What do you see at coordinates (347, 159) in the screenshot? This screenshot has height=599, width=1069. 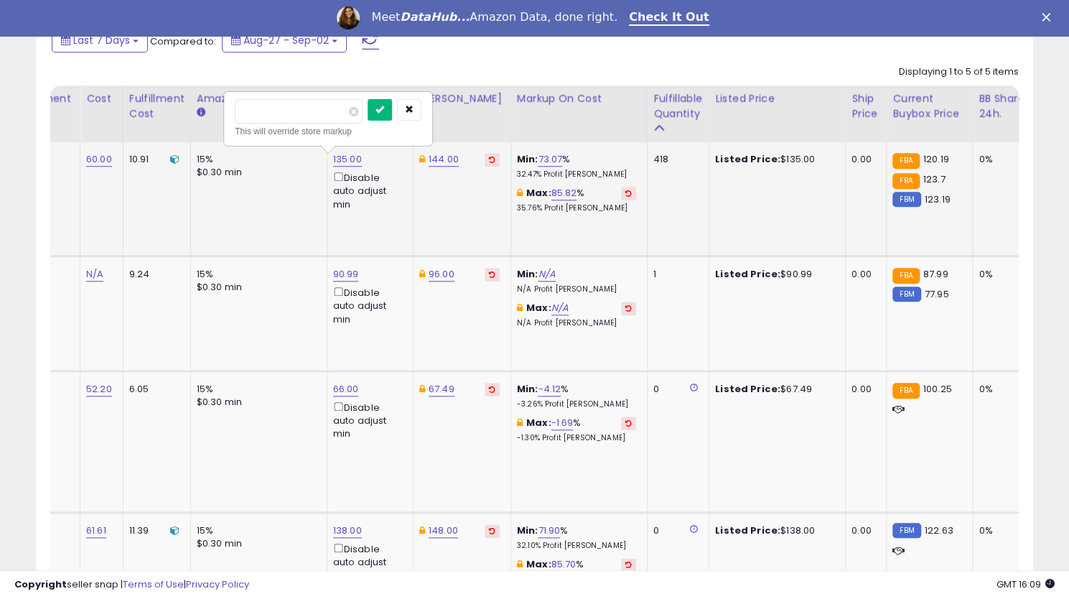 I see `a: 135.00` at bounding box center [347, 159].